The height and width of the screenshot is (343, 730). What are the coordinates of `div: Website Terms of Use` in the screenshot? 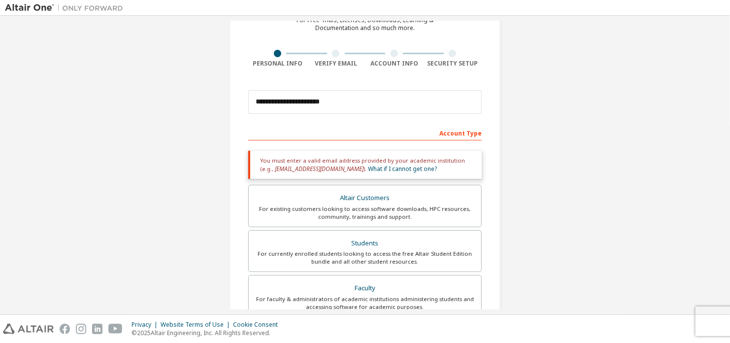 It's located at (197, 325).